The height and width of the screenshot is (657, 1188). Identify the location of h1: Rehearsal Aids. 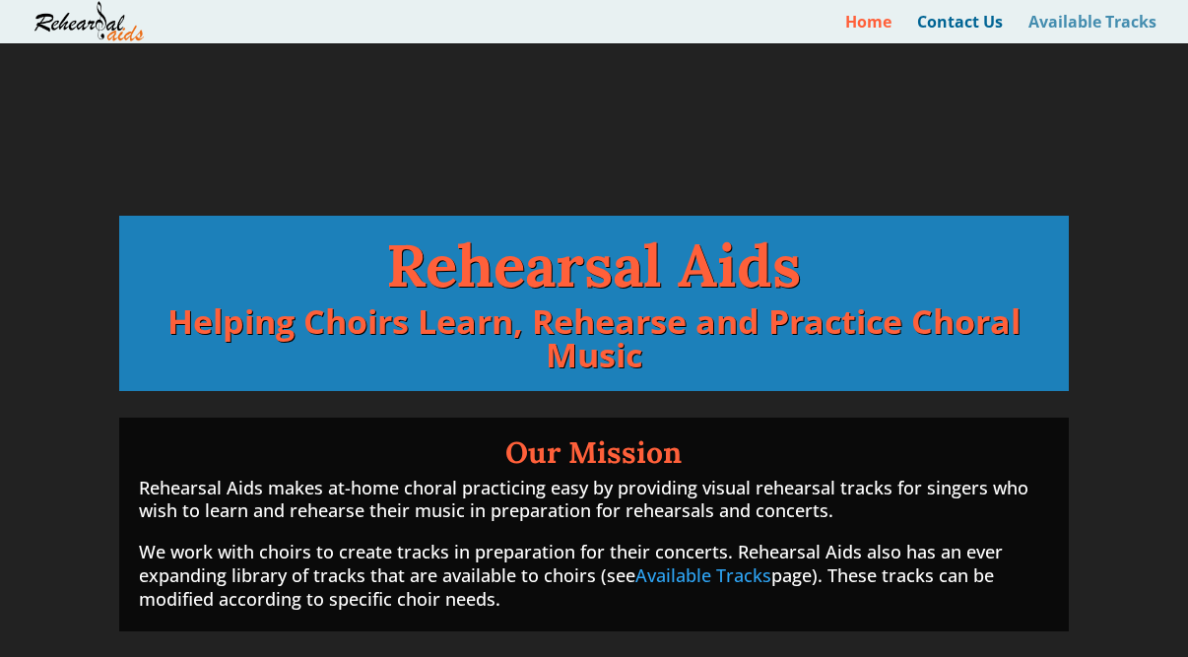
(594, 270).